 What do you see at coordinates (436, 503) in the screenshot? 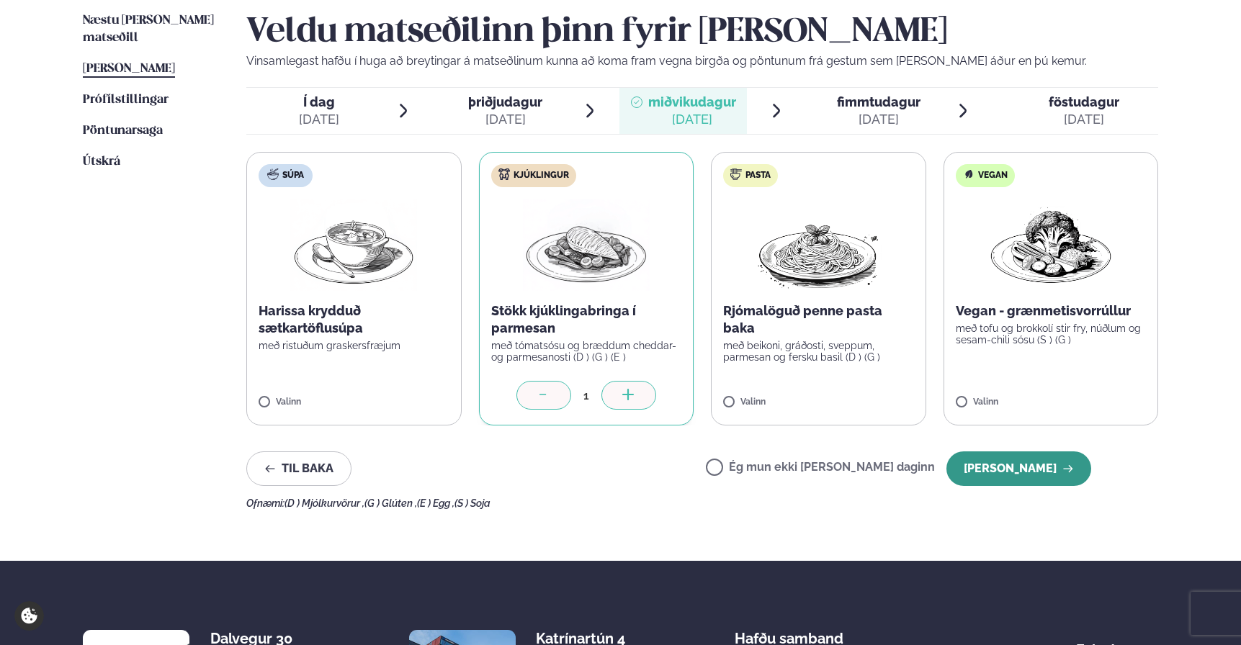
I see `span: (E ) Egg ,` at bounding box center [436, 503].